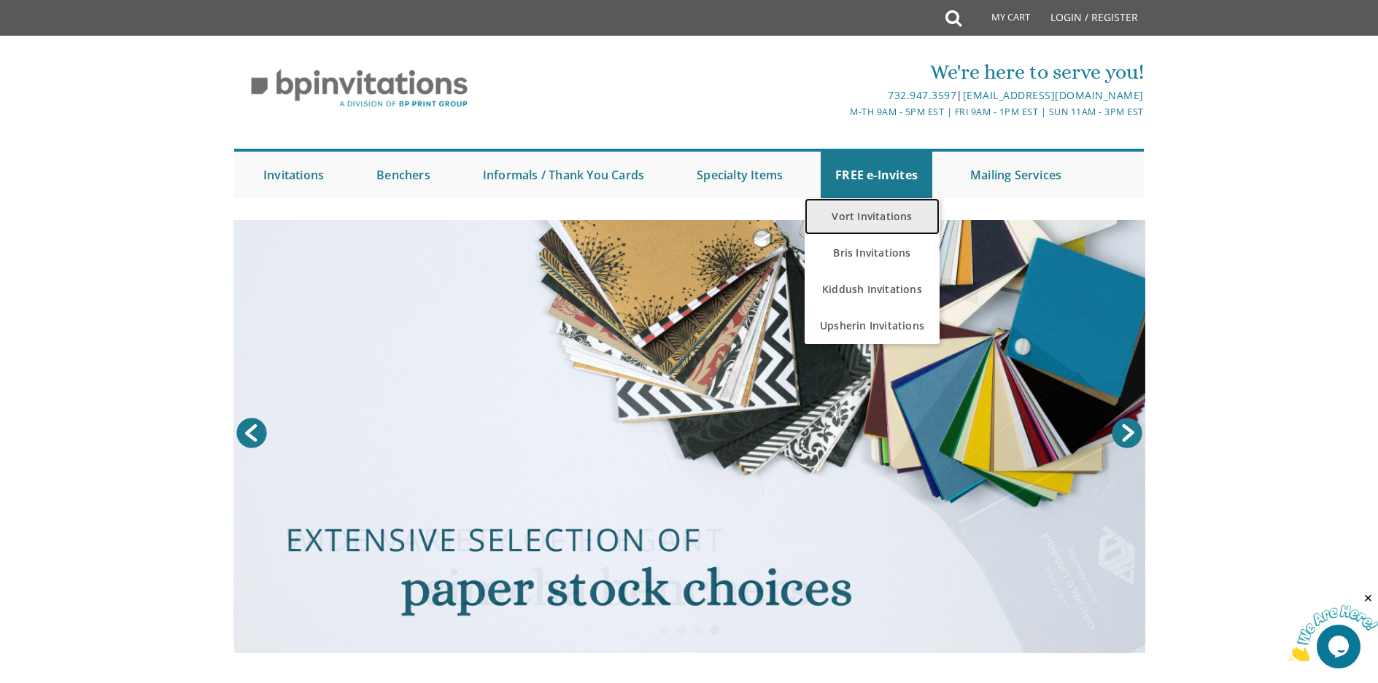  I want to click on a: Upsherin Invitations, so click(872, 326).